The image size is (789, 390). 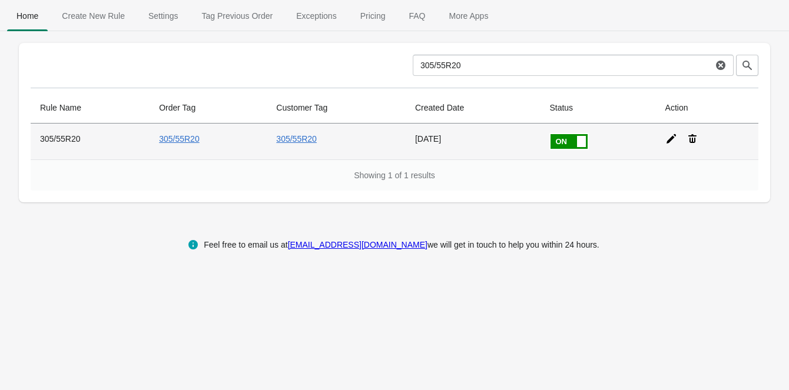 I want to click on span: Exceptions, so click(x=316, y=16).